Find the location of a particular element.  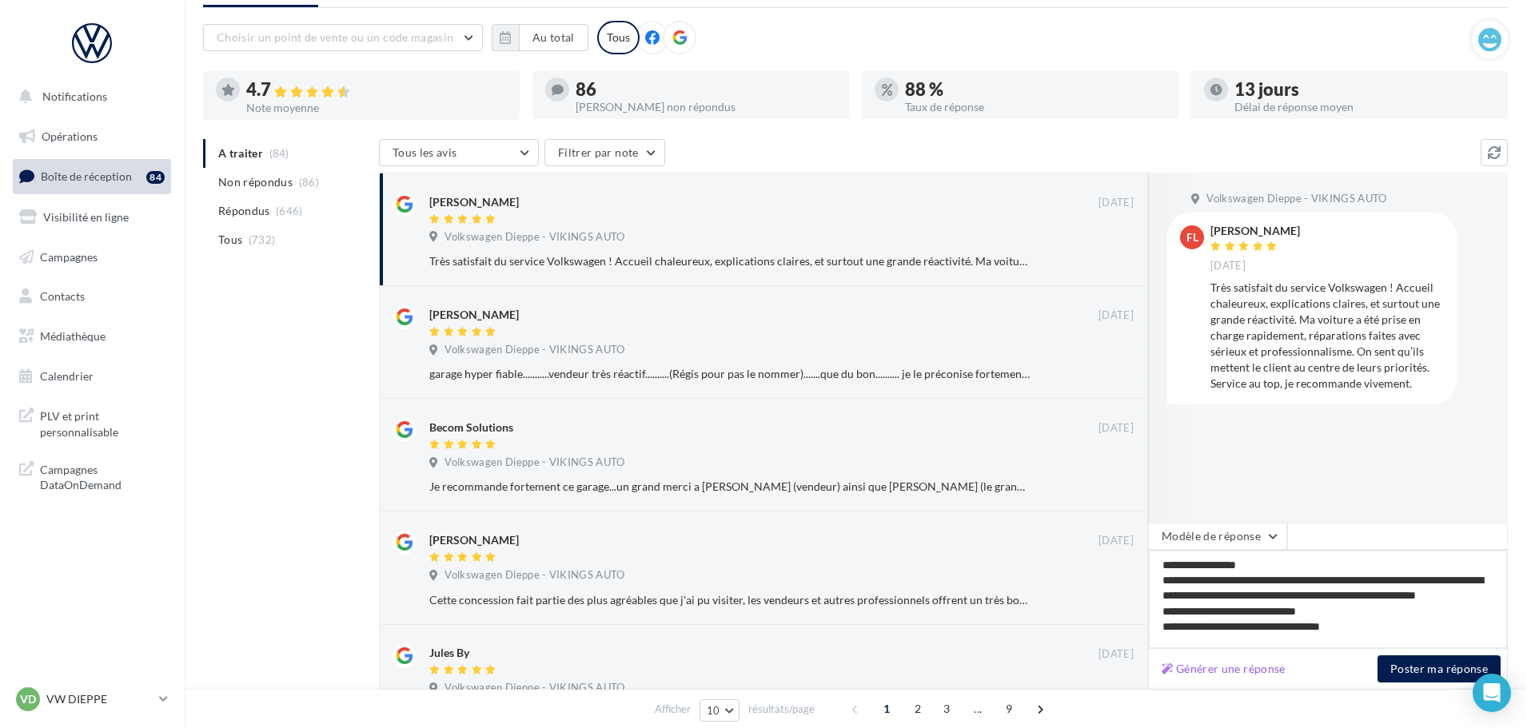

div: Taux de réponse is located at coordinates (1035, 107).